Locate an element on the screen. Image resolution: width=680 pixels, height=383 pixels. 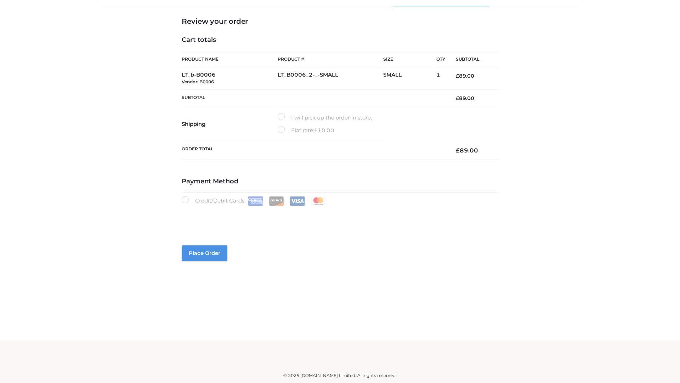
td: 1 is located at coordinates (441, 78).